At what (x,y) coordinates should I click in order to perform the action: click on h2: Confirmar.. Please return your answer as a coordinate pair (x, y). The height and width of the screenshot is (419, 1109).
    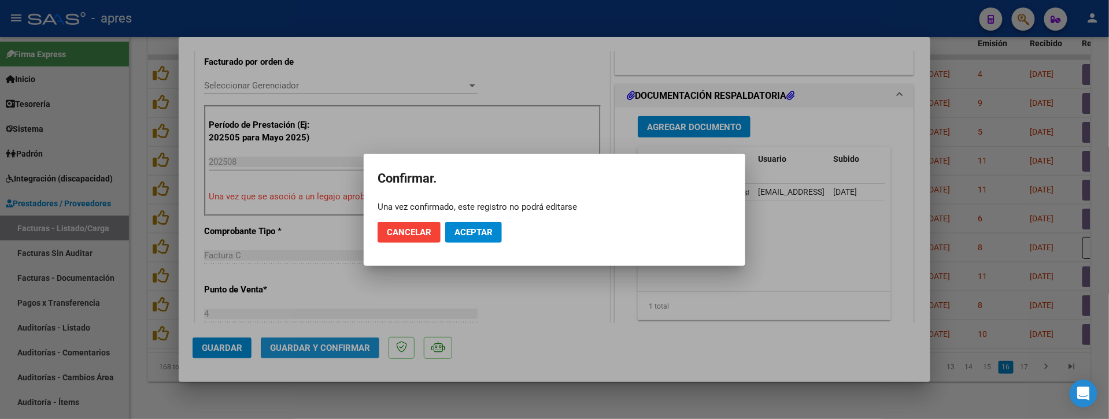
    Looking at the image, I should click on (555, 179).